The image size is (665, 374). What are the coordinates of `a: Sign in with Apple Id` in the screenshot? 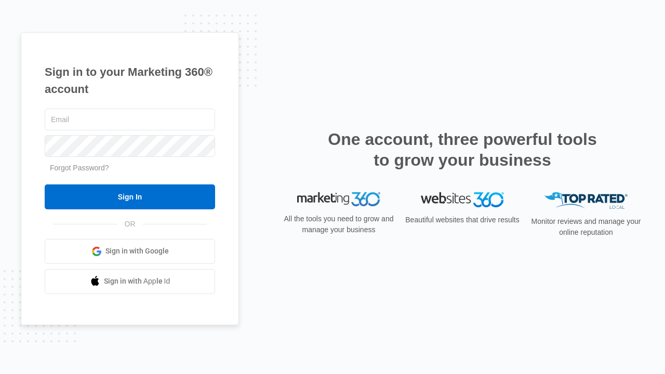 It's located at (130, 282).